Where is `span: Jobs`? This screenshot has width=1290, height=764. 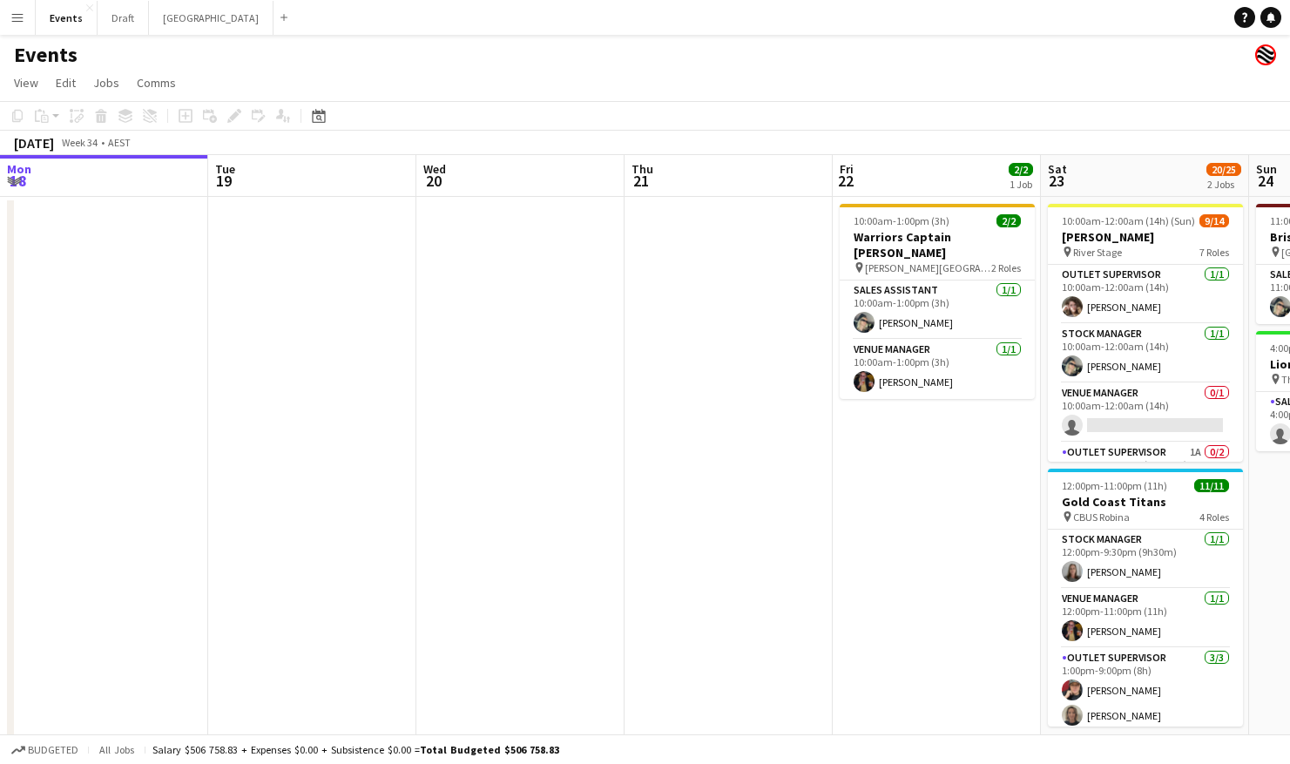
span: Jobs is located at coordinates (106, 83).